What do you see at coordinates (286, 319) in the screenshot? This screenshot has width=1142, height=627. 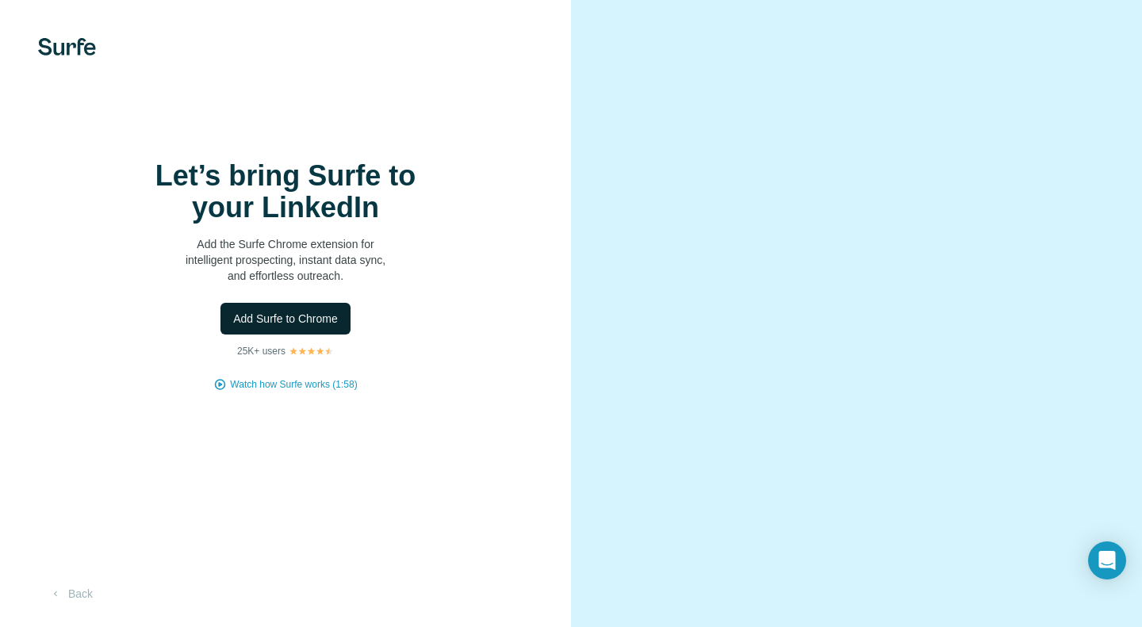 I see `button: Add Surfe to Chrome` at bounding box center [286, 319].